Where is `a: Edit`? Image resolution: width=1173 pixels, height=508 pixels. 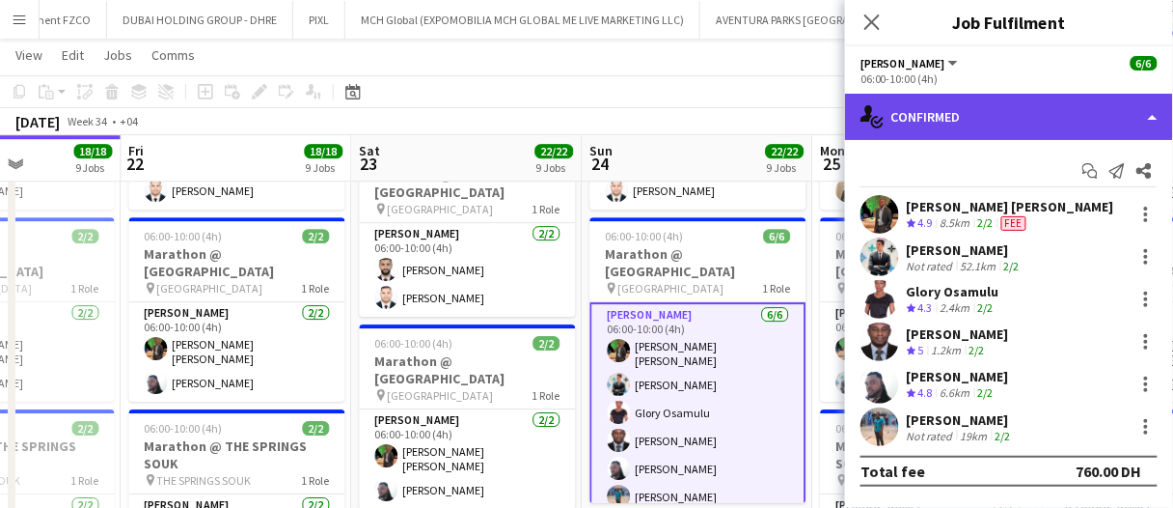 a: Edit is located at coordinates (72, 55).